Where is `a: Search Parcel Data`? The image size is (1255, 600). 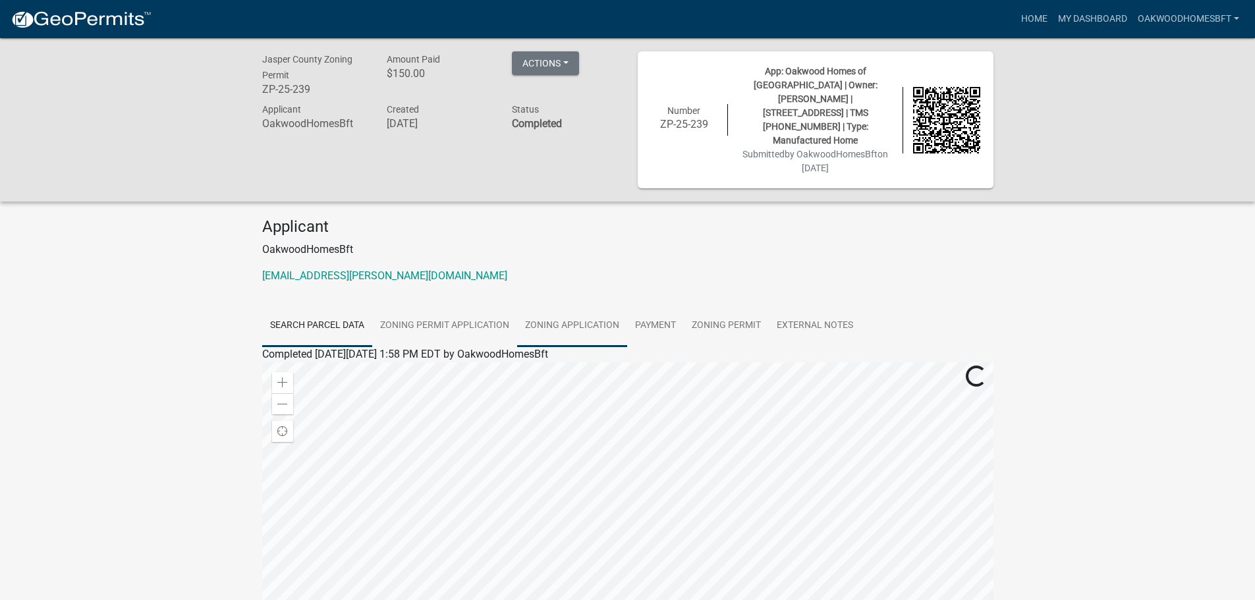 a: Search Parcel Data is located at coordinates (317, 326).